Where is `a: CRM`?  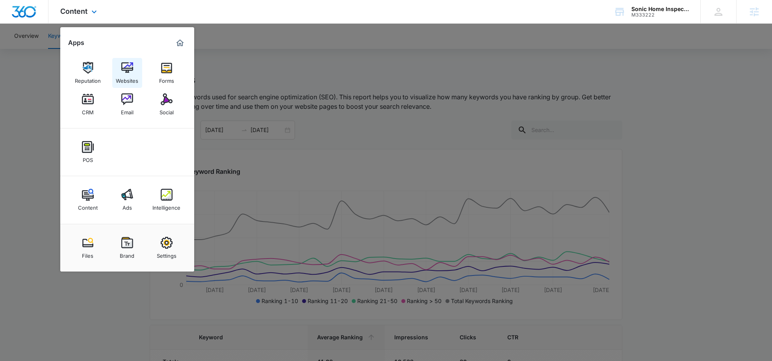
a: CRM is located at coordinates (88, 104).